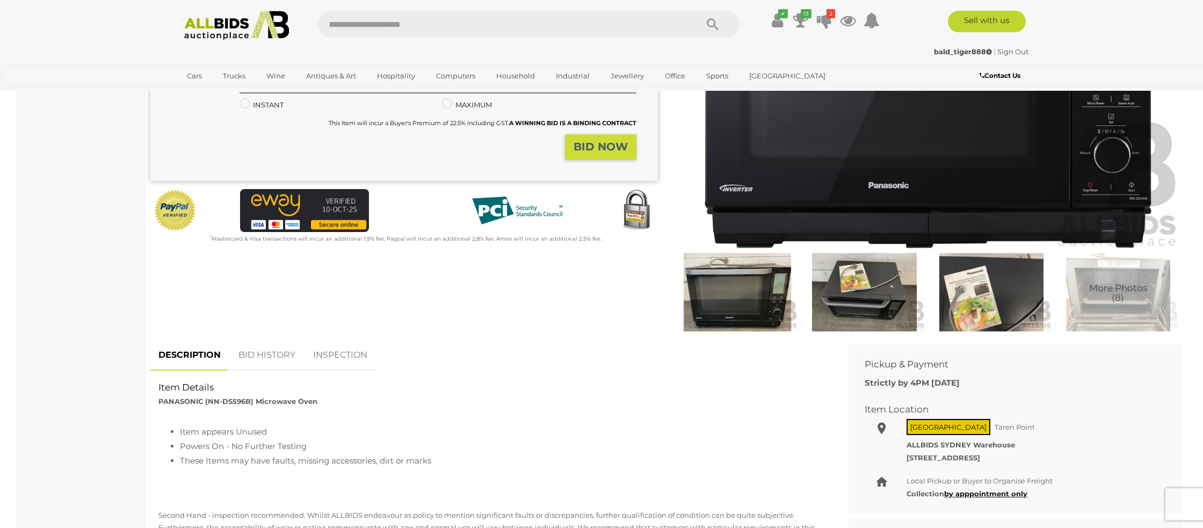 The width and height of the screenshot is (1203, 528). Describe the element at coordinates (979, 481) in the screenshot. I see `span: Local Pickup or Buyer to Organise Freight` at that location.